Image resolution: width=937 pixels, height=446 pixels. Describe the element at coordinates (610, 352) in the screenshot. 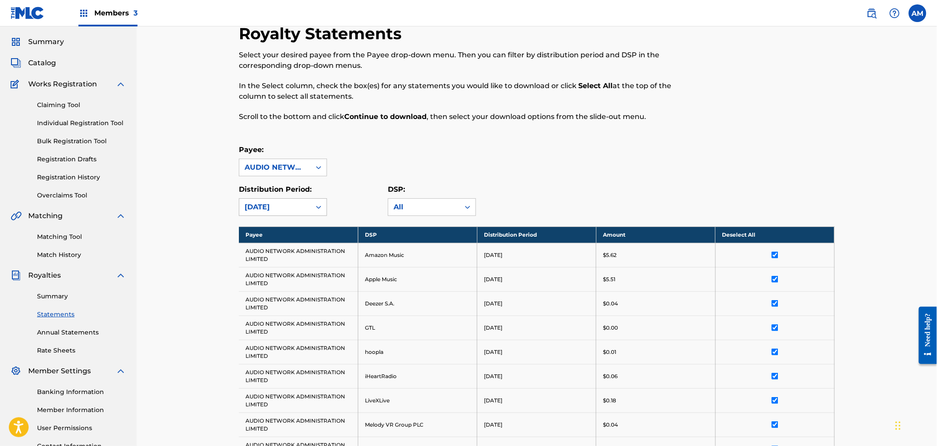

I see `p: $0.01` at that location.